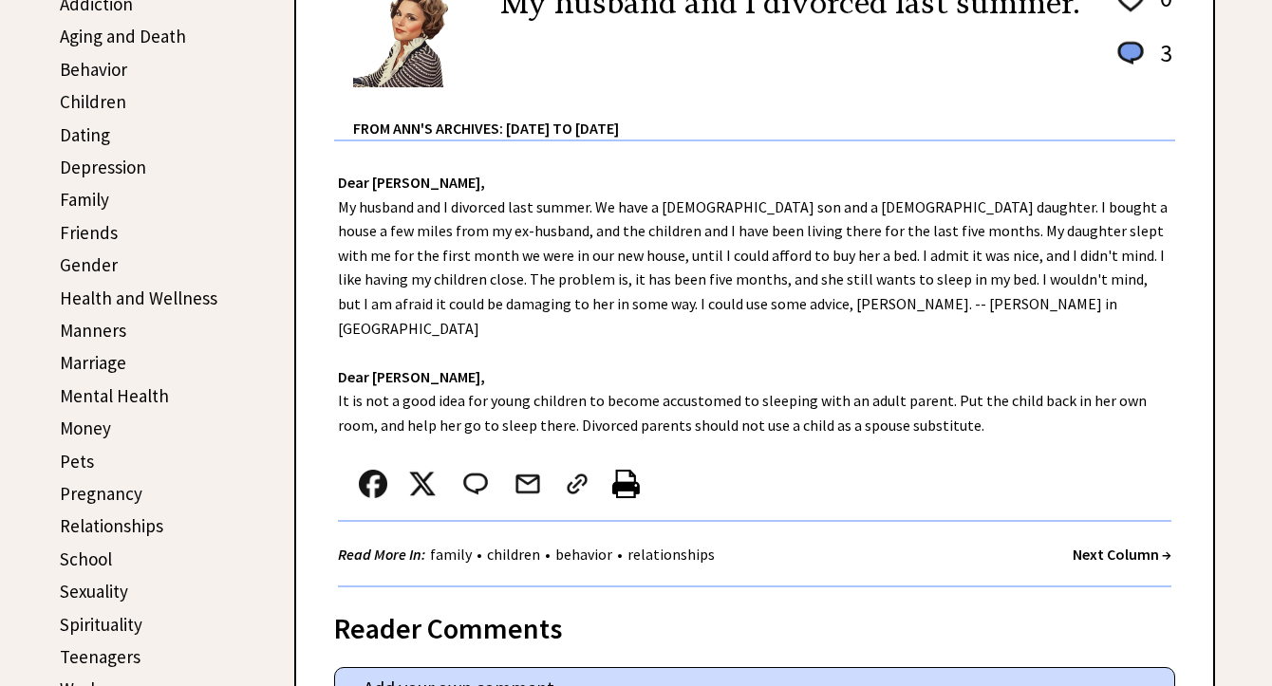 The height and width of the screenshot is (686, 1272). I want to click on a: family, so click(451, 554).